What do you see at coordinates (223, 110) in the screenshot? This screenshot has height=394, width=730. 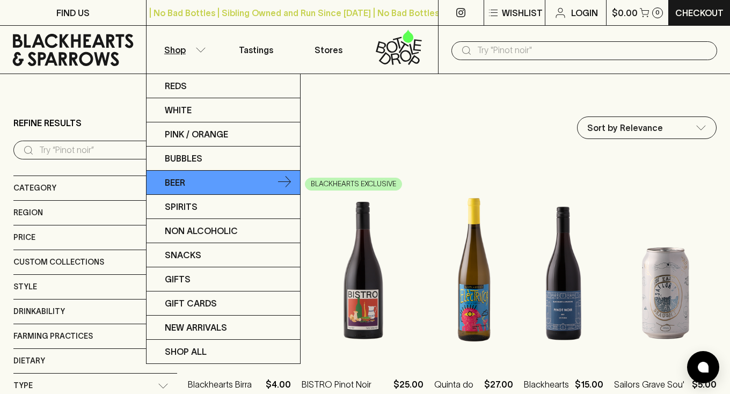 I see `a: White` at bounding box center [223, 110].